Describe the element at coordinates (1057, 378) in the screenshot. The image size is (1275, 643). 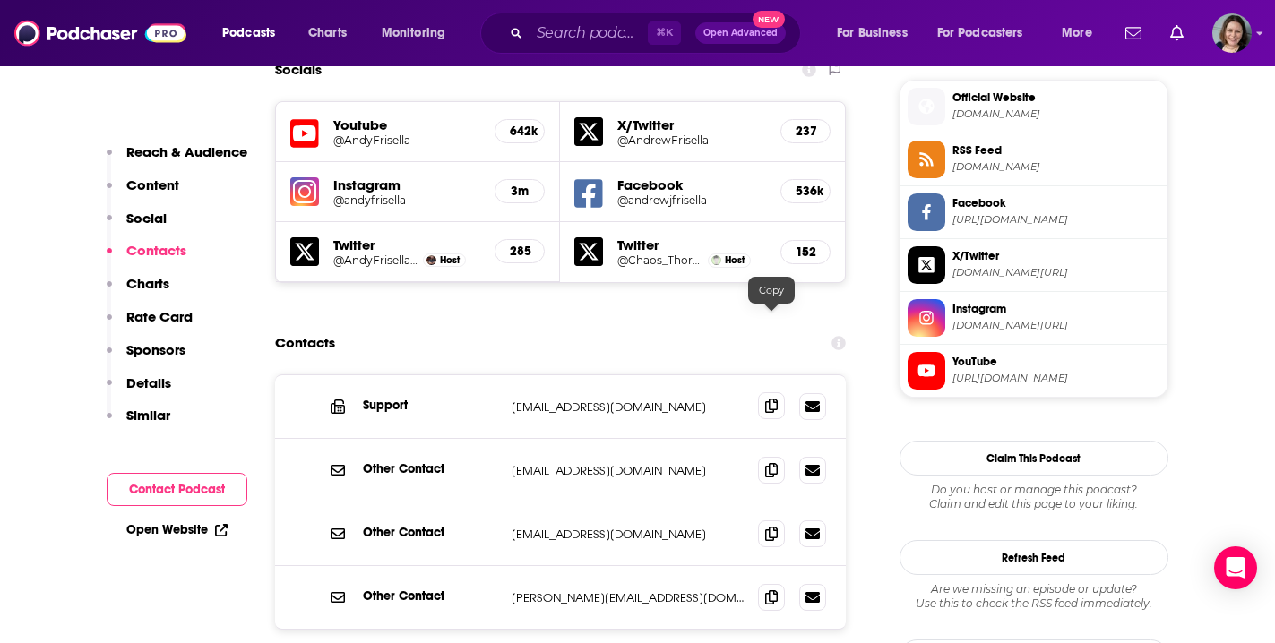
I see `span: https://www.youtube.com/@AndyFrisella` at that location.